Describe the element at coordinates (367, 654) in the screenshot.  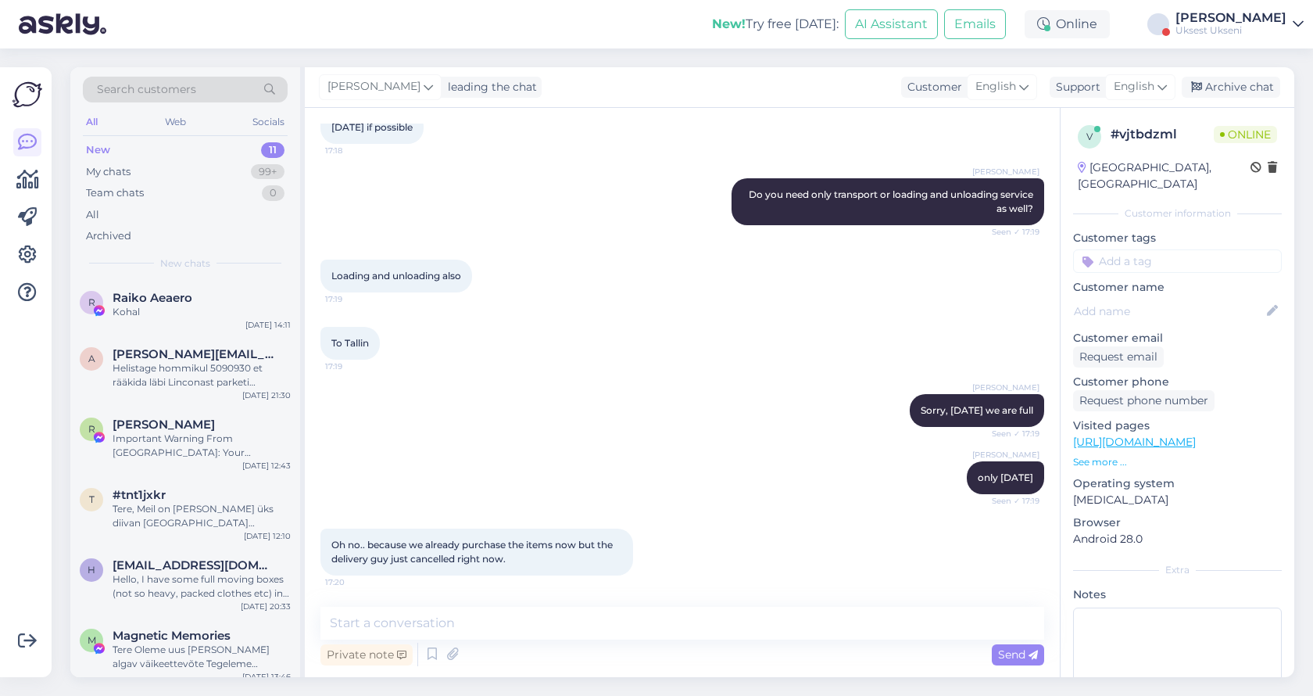
I see `div: Private note` at that location.